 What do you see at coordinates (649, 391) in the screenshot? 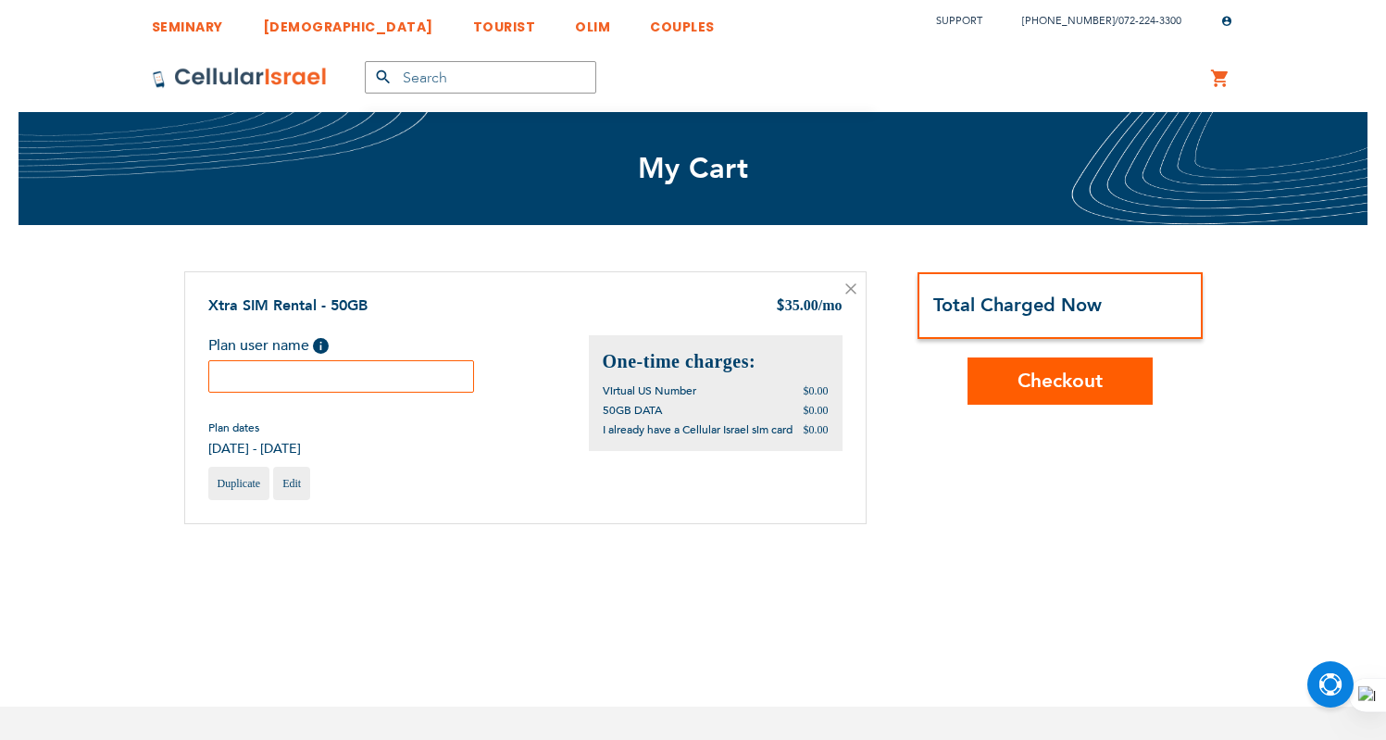
I see `span: Virtual US Number` at bounding box center [649, 391].